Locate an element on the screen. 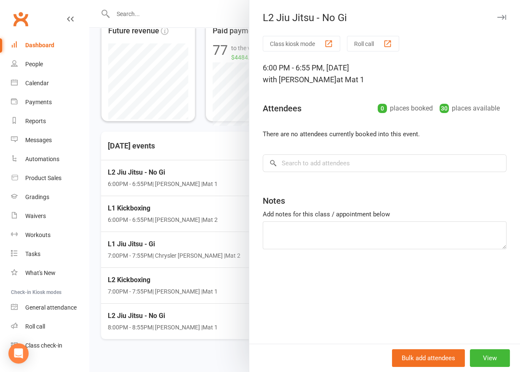 The image size is (520, 372). div: General attendance is located at coordinates (51, 307).